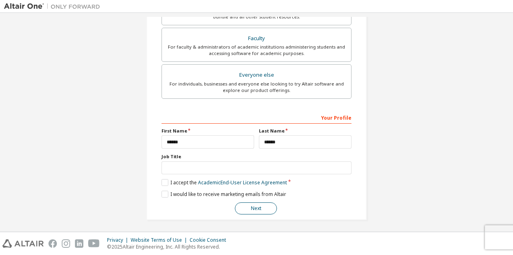 Image resolution: width=513 pixels, height=255 pixels. What do you see at coordinates (257, 87) in the screenshot?
I see `div: For individuals, businesses and everyone else looking to try Altair software and explore our prod...` at bounding box center [257, 87].